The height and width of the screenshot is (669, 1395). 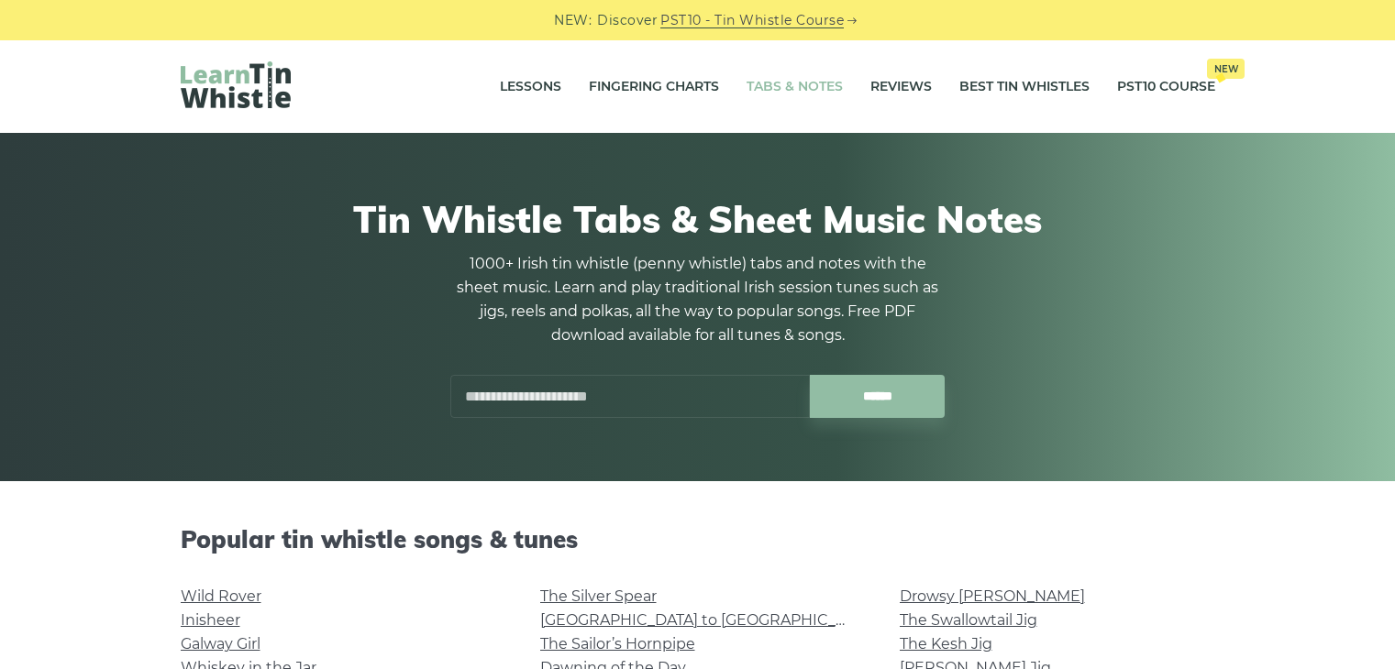 What do you see at coordinates (221, 596) in the screenshot?
I see `a: Wild Rover` at bounding box center [221, 596].